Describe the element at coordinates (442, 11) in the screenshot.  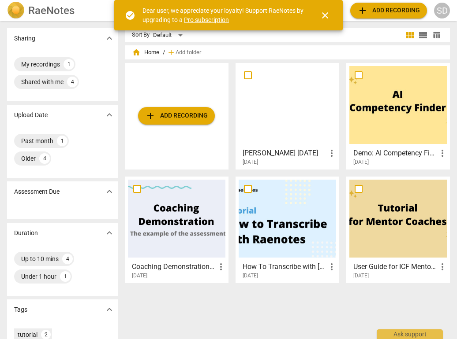
I see `button: SD` at that location.